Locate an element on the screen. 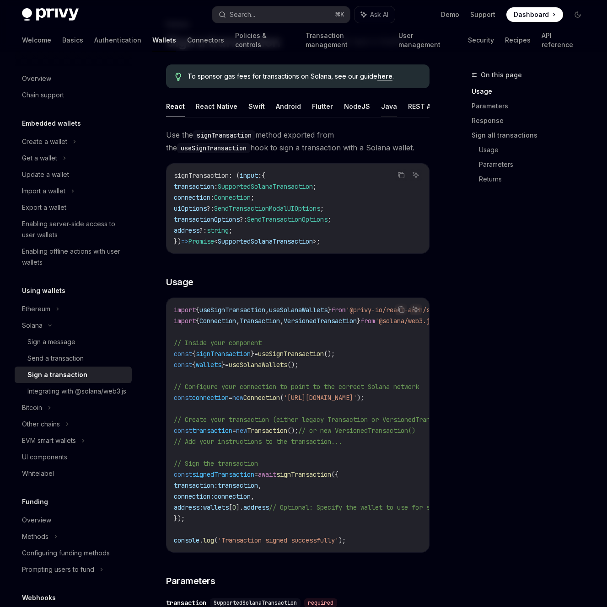 The image size is (607, 607). div: Import a wallet is located at coordinates (43, 191).